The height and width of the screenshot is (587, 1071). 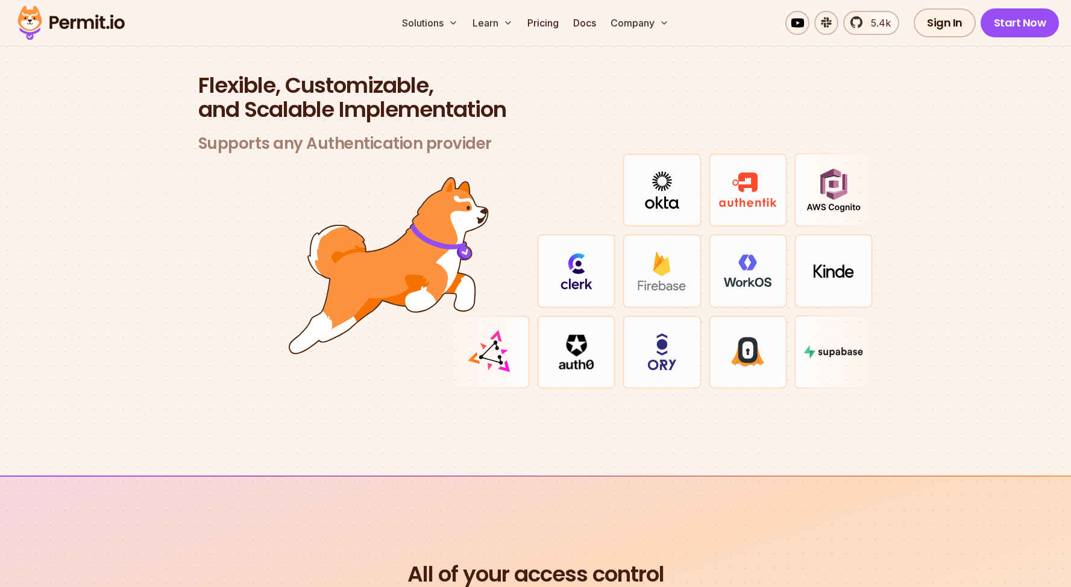 I want to click on a: Docs, so click(x=585, y=23).